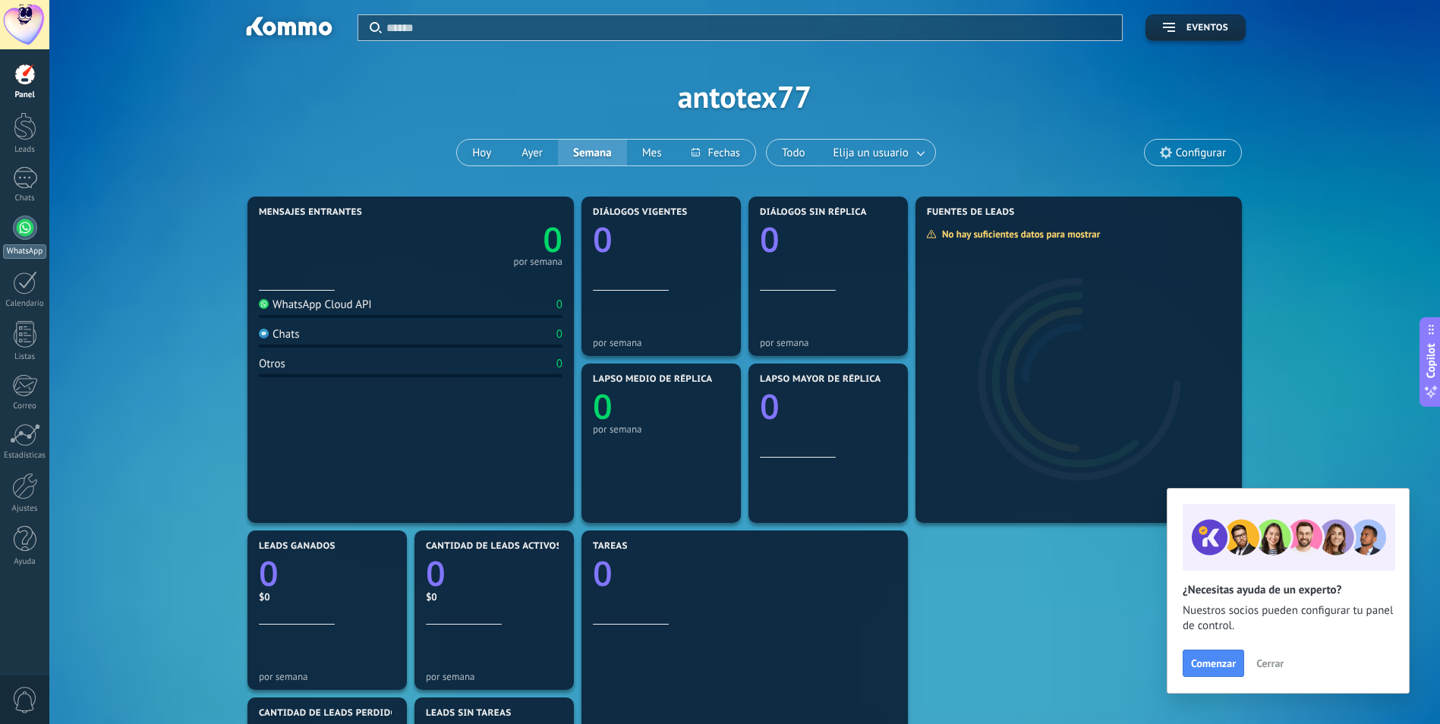 The width and height of the screenshot is (1440, 724). Describe the element at coordinates (1201, 153) in the screenshot. I see `span: Configurar` at that location.